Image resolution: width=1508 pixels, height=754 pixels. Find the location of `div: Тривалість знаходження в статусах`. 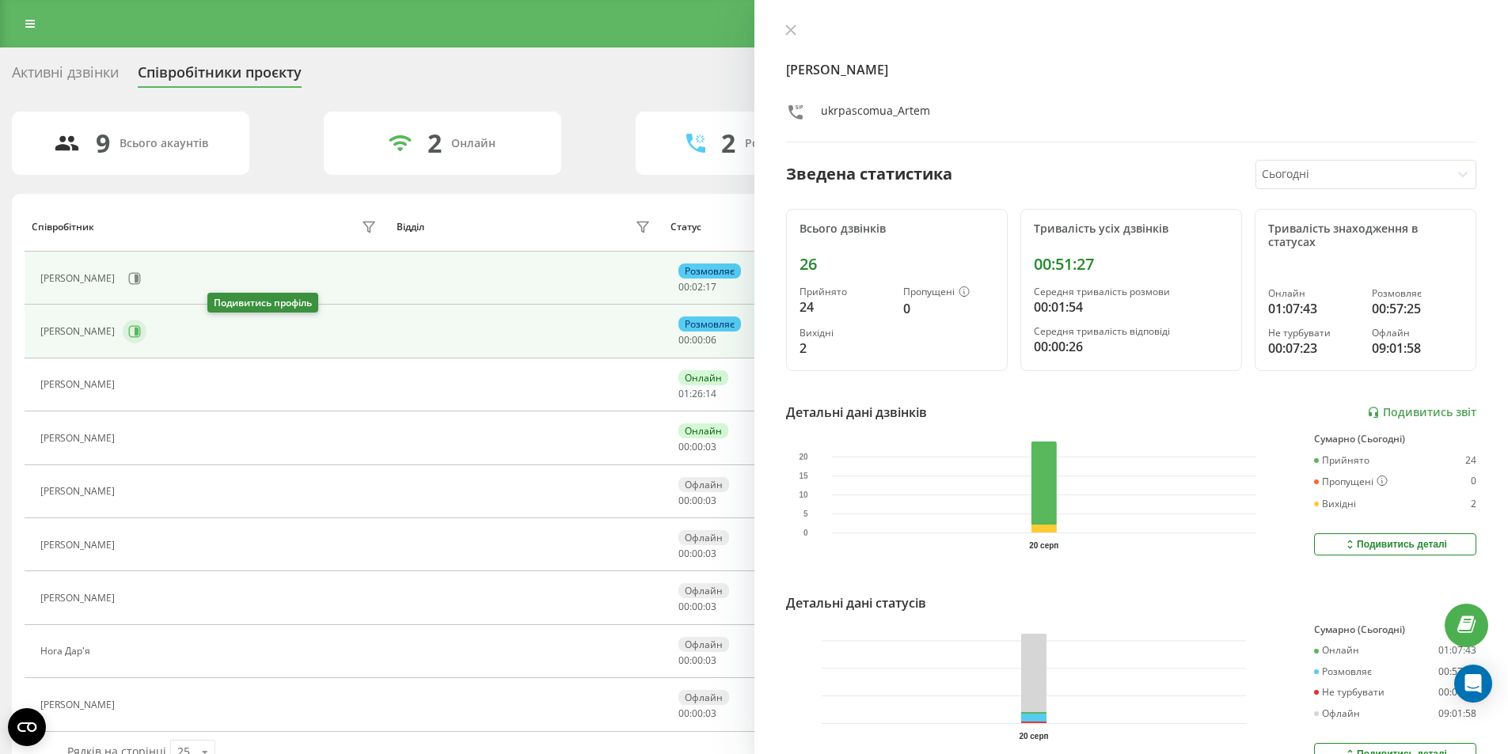

div: Тривалість знаходження в статусах is located at coordinates (1365, 236).